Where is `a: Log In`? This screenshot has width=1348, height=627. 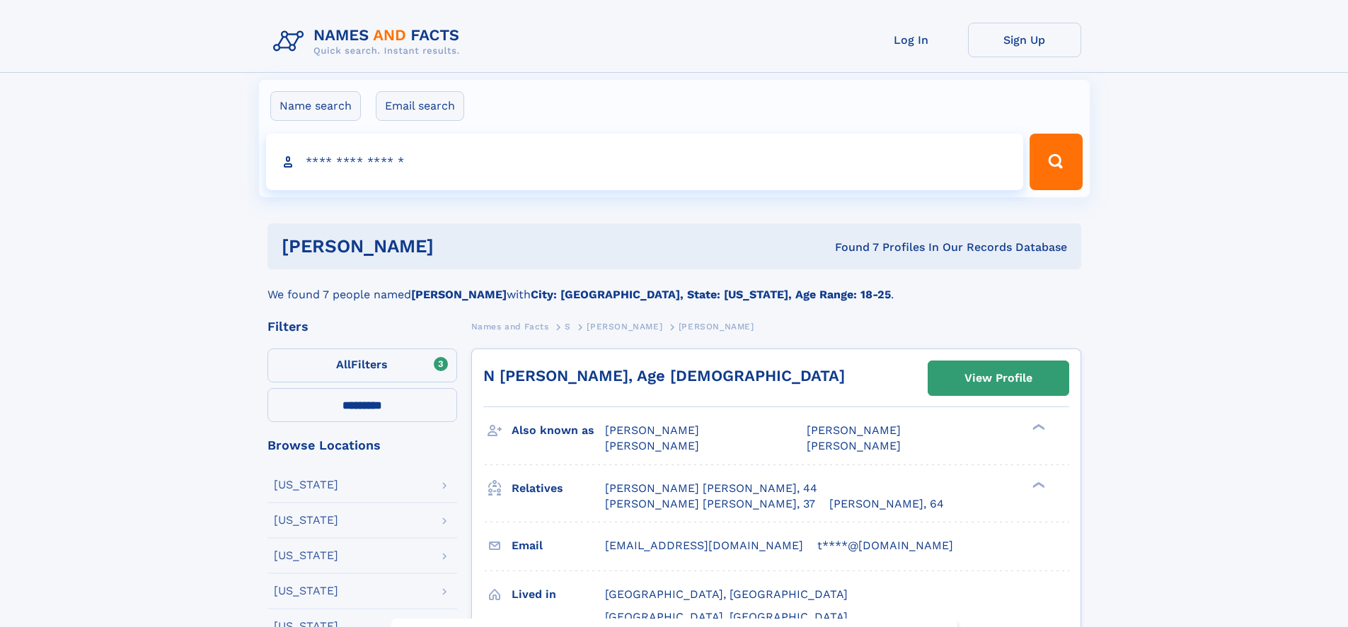
a: Log In is located at coordinates (911, 40).